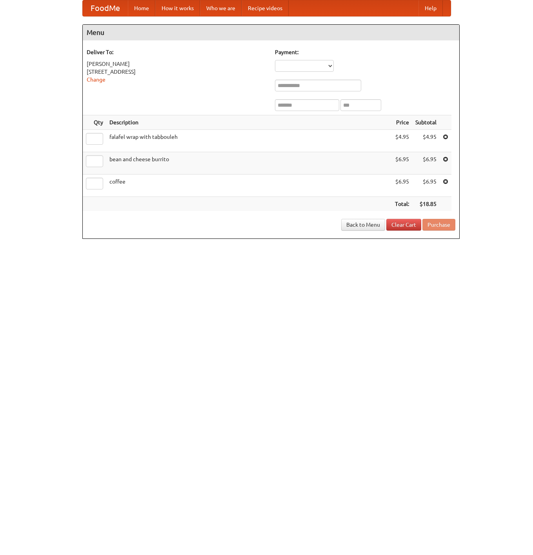  Describe the element at coordinates (403, 225) in the screenshot. I see `a: Clear Cart` at that location.